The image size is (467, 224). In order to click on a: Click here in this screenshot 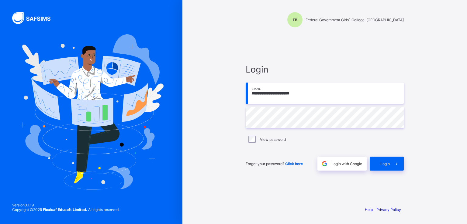, I will do `click(294, 164)`.